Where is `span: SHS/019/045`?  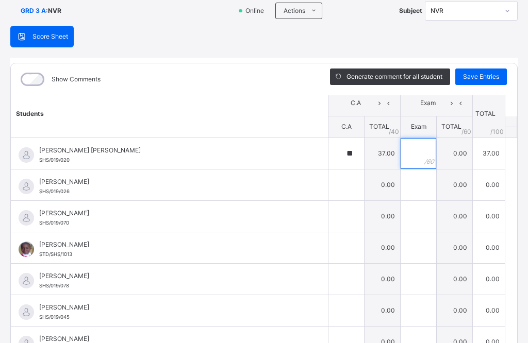 span: SHS/019/045 is located at coordinates (54, 317).